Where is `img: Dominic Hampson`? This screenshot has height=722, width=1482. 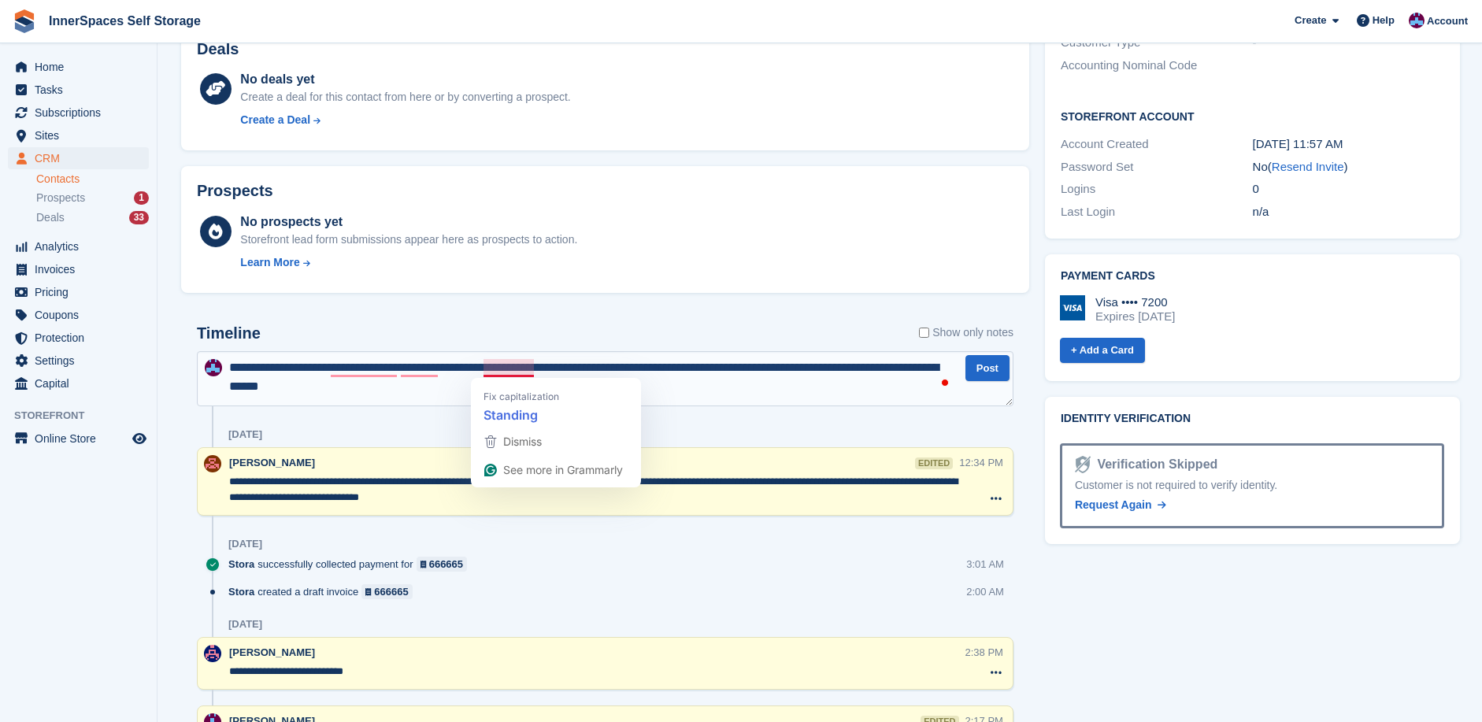
img: Dominic Hampson is located at coordinates (213, 653).